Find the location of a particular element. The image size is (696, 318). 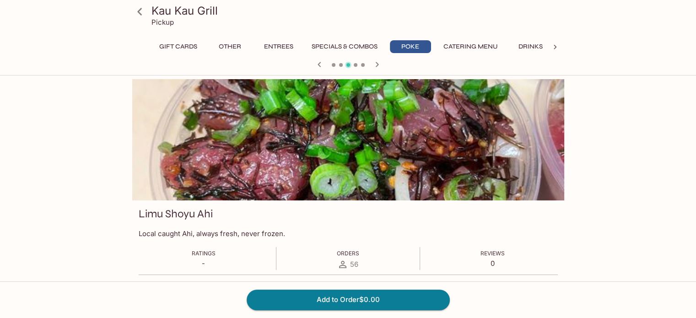

h3: Kau Kau Grill is located at coordinates (356, 11).